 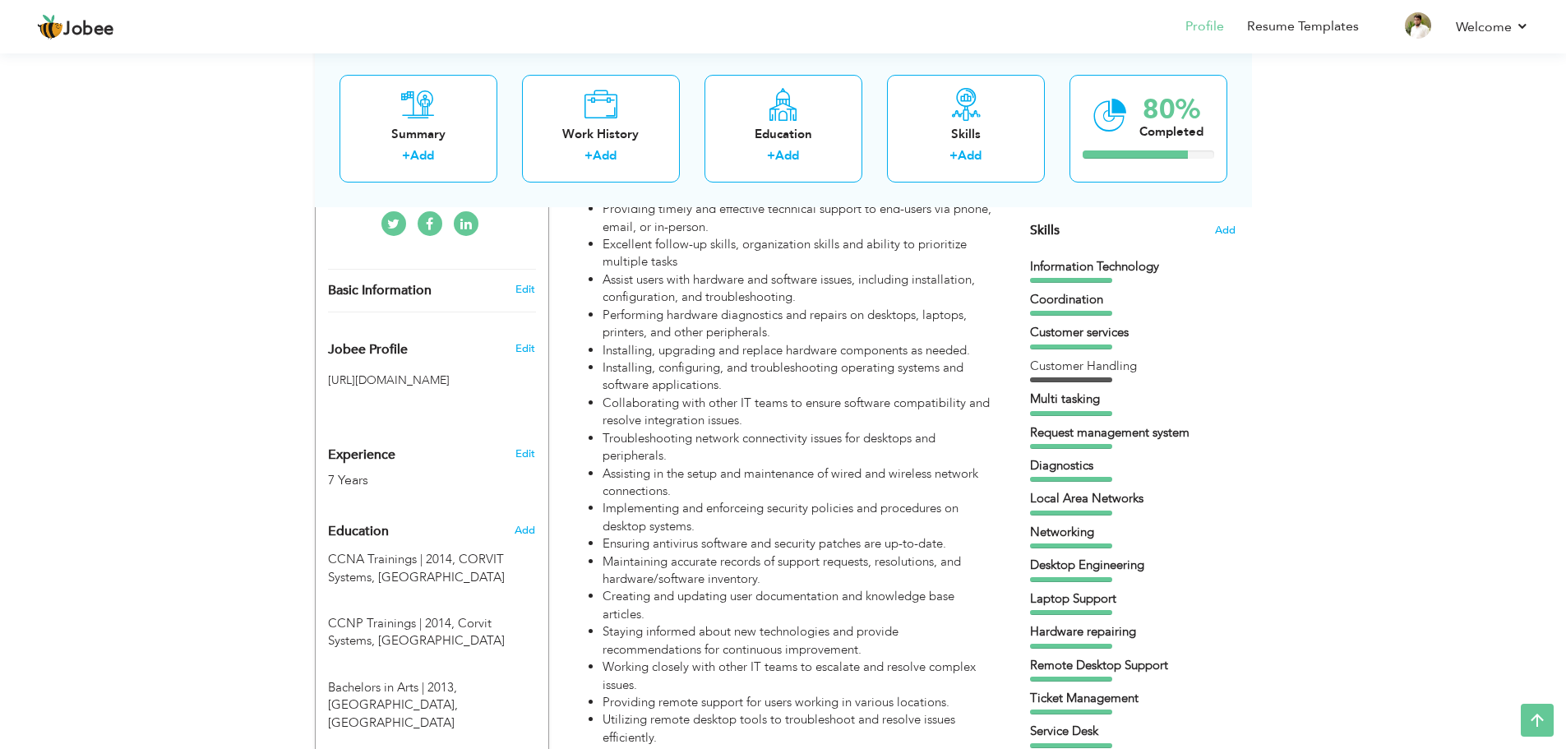 What do you see at coordinates (1171, 131) in the screenshot?
I see `div: Completed` at bounding box center [1171, 131].